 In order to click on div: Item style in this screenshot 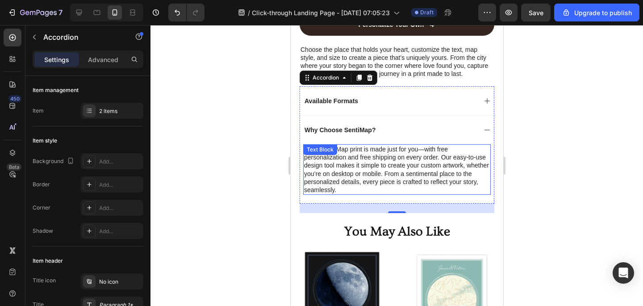, I will do `click(45, 141)`.